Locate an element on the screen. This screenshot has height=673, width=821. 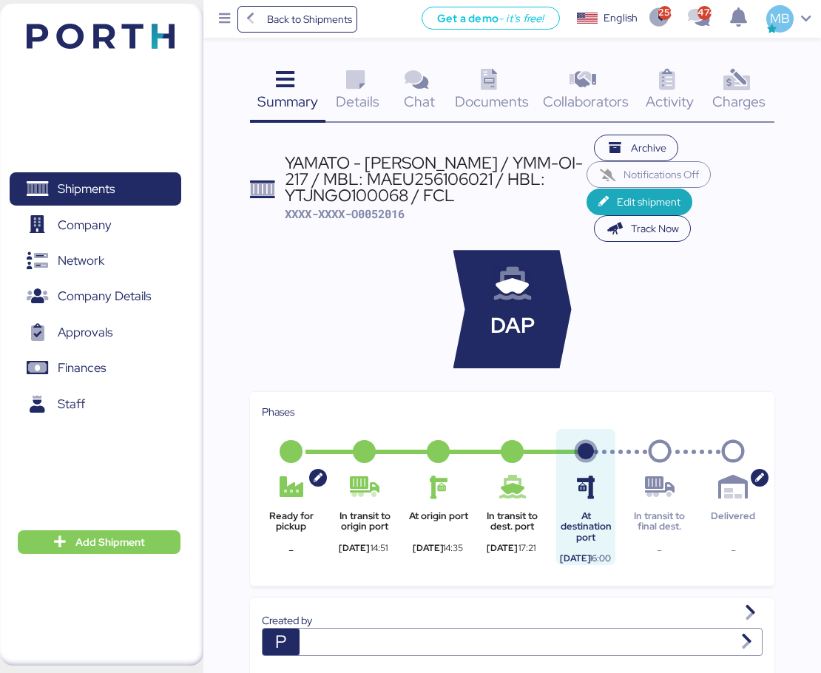
div: 17:21 is located at coordinates (526, 548).